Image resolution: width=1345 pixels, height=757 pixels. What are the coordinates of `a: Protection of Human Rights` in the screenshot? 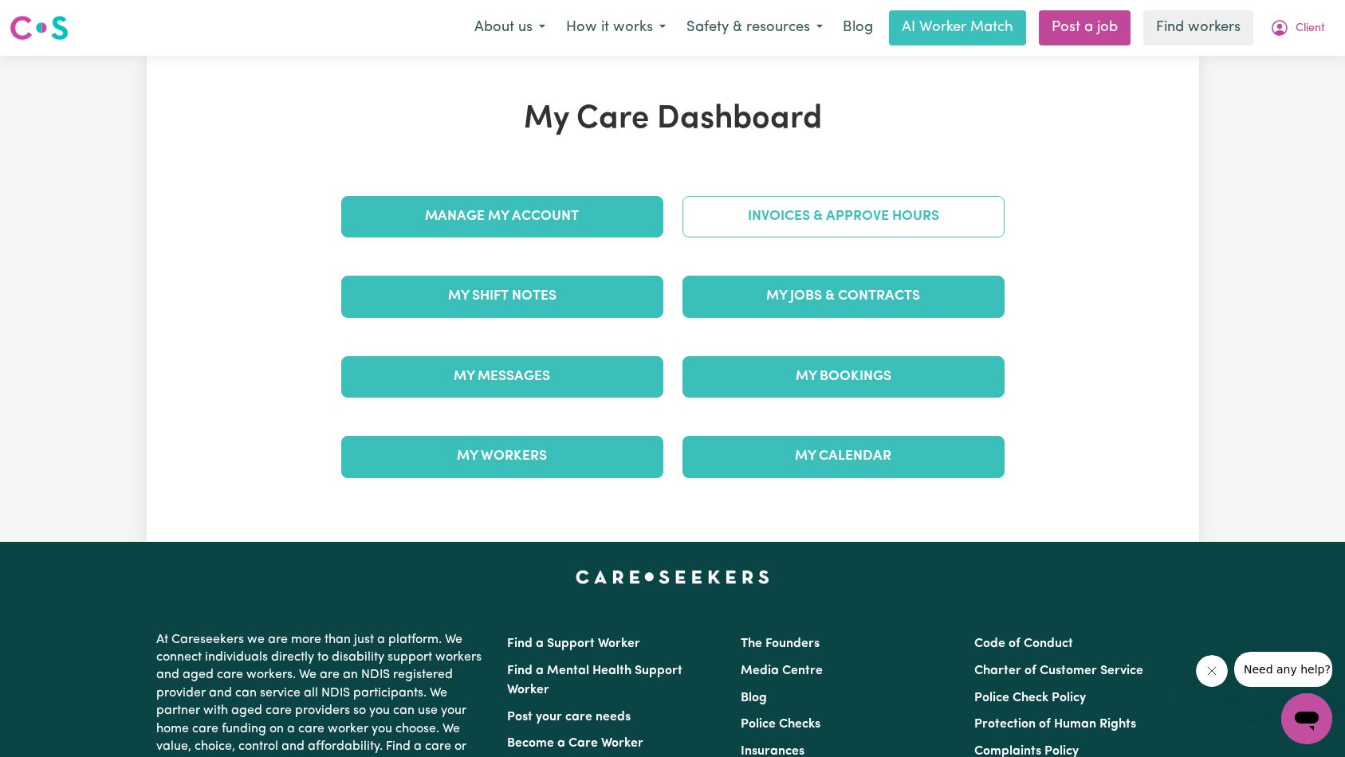 It's located at (1055, 725).